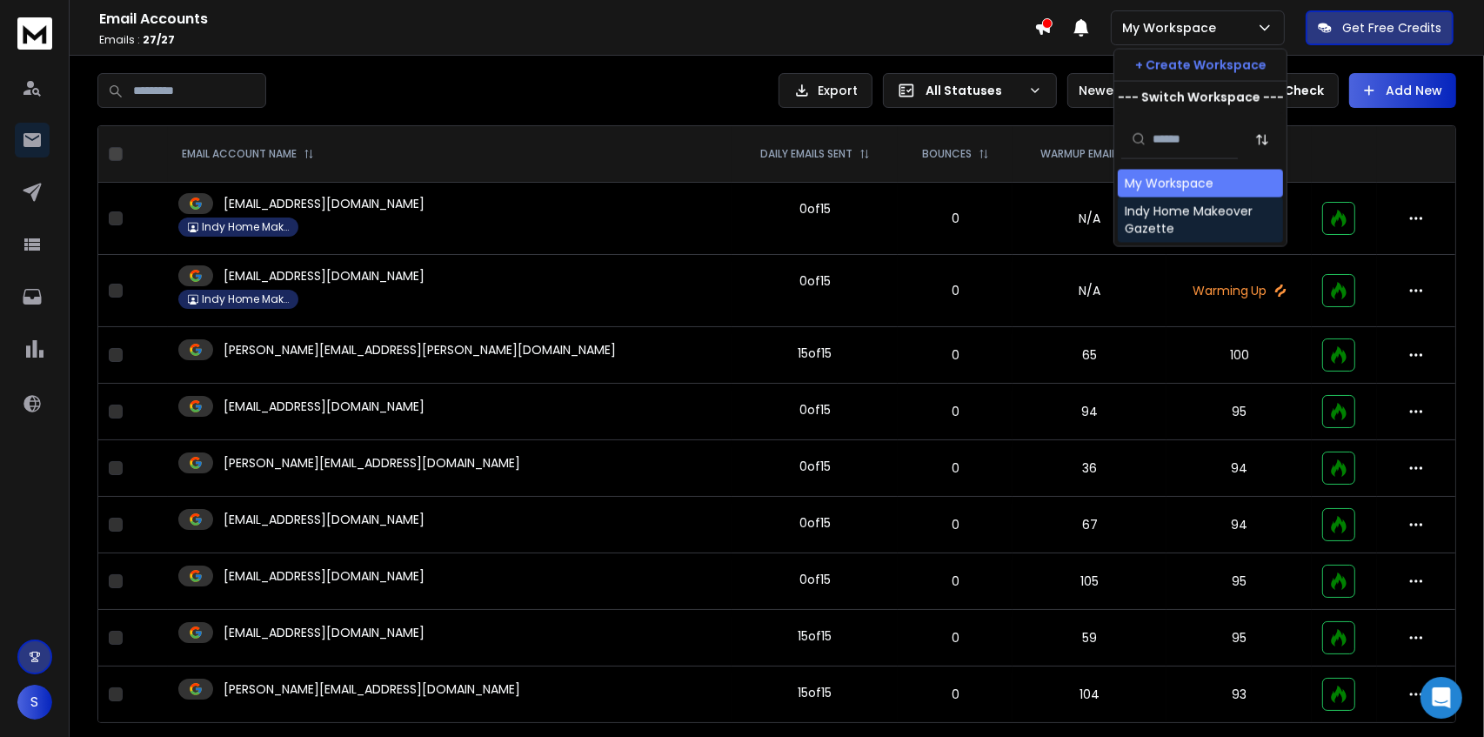 The width and height of the screenshot is (1484, 737). What do you see at coordinates (566, 40) in the screenshot?
I see `p: Emails :` at bounding box center [566, 40].